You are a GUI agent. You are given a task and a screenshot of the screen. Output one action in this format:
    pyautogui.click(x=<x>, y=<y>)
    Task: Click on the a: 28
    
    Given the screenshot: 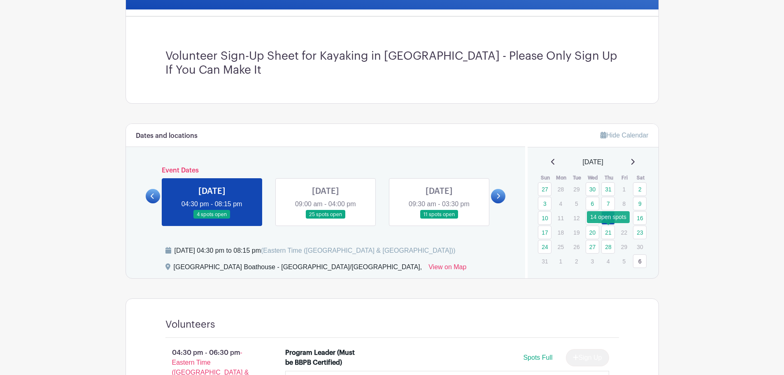 What is the action you would take?
    pyautogui.click(x=608, y=246)
    